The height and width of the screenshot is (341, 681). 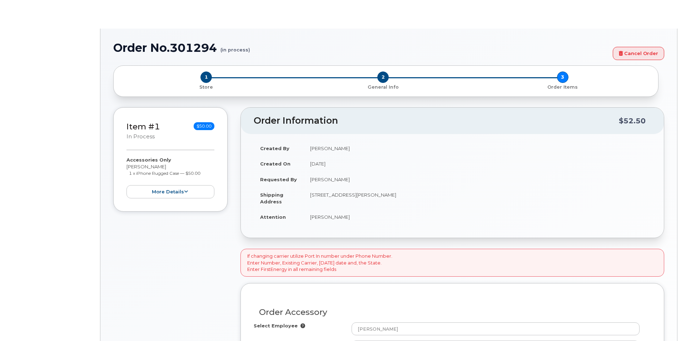 What do you see at coordinates (206, 86) in the screenshot?
I see `a: 1 Store` at bounding box center [206, 86].